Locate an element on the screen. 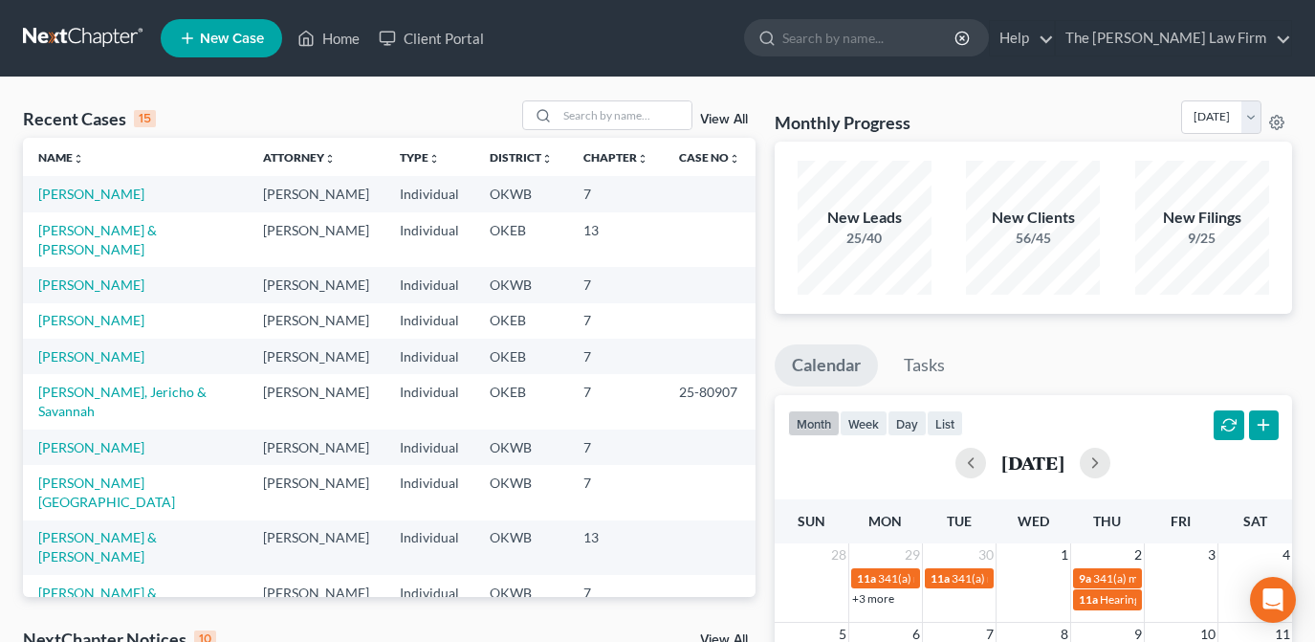 The width and height of the screenshot is (1315, 642). div: 56/45 is located at coordinates (1033, 238).